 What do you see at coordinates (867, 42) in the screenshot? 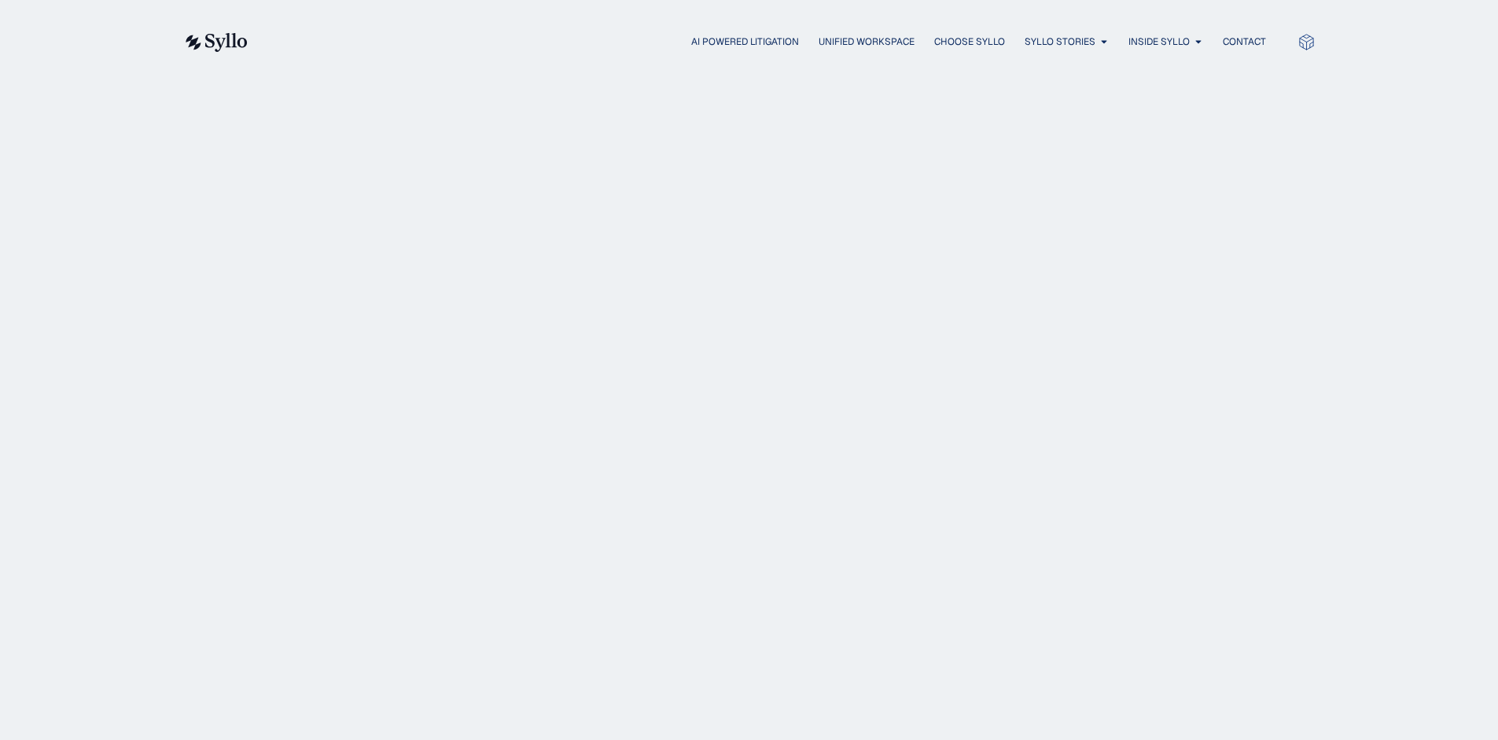
I see `span: Unified Workspace` at bounding box center [867, 42].